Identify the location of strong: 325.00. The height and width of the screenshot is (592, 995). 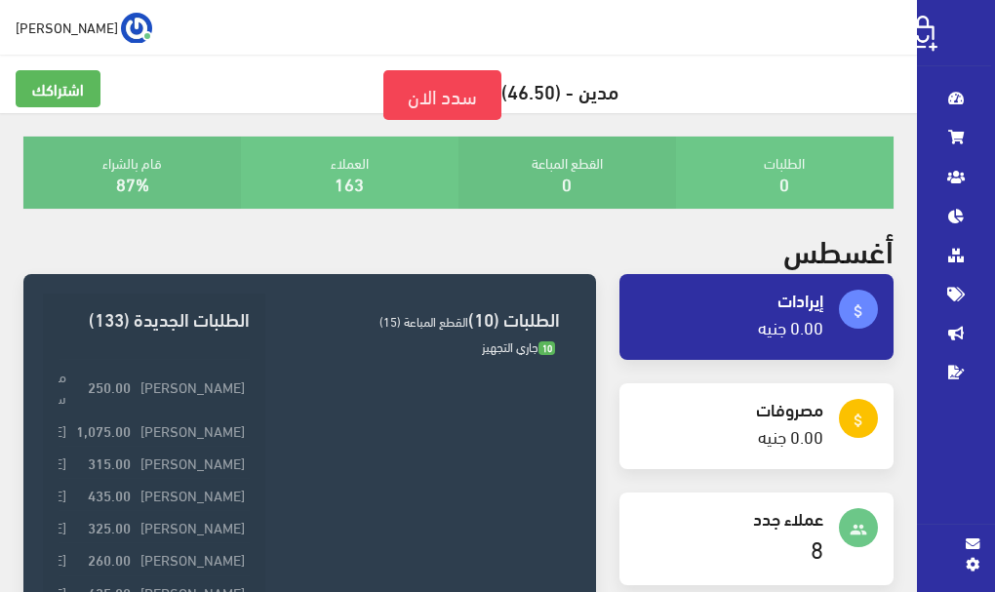
(109, 527).